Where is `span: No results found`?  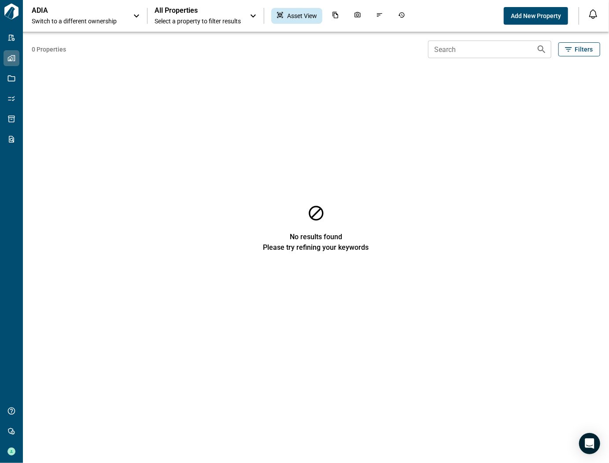
span: No results found is located at coordinates (316, 232).